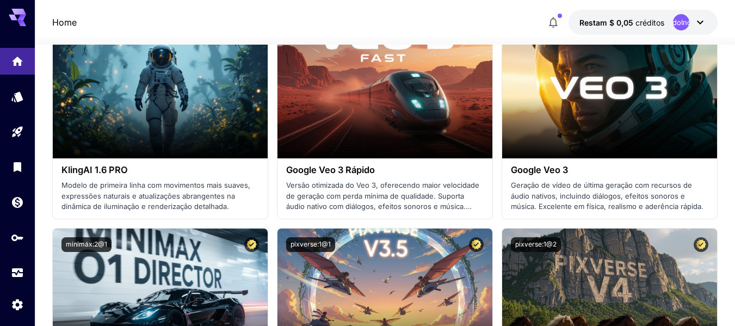 The height and width of the screenshot is (326, 735). What do you see at coordinates (643, 22) in the screenshot?
I see `button: $ 0,05IndefinidoIndefinido` at bounding box center [643, 22].